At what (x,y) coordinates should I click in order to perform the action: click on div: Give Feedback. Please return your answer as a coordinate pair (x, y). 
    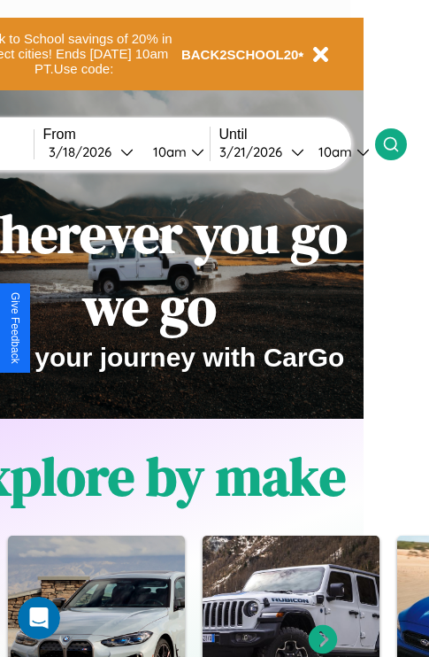
    Looking at the image, I should click on (15, 327).